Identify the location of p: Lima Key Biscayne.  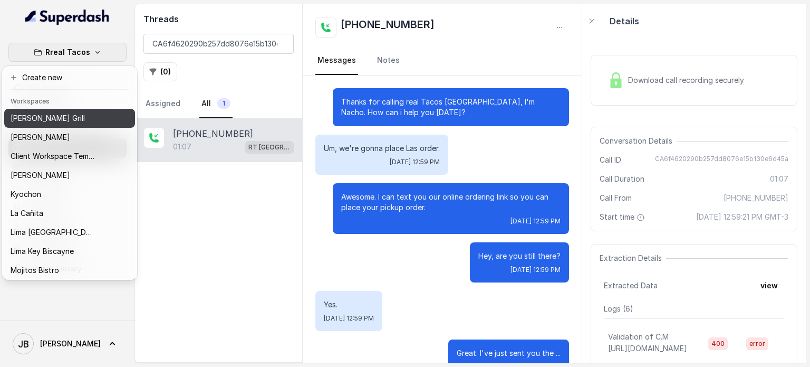
(42, 251).